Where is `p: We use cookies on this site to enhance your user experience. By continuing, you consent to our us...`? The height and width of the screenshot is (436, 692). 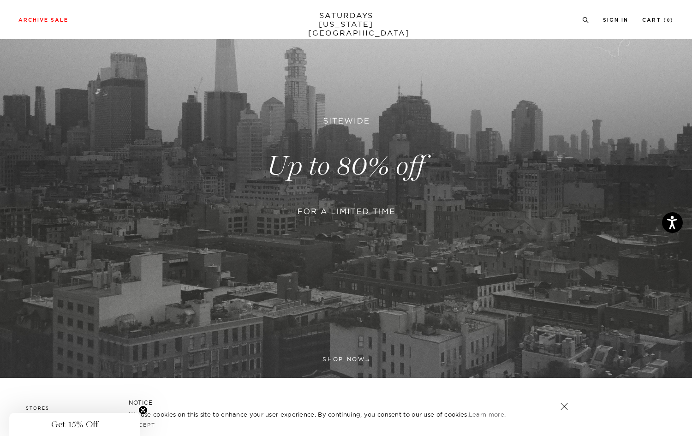 p: We use cookies on this site to enhance your user experience. By continuing, you consent to our us... is located at coordinates (329, 414).